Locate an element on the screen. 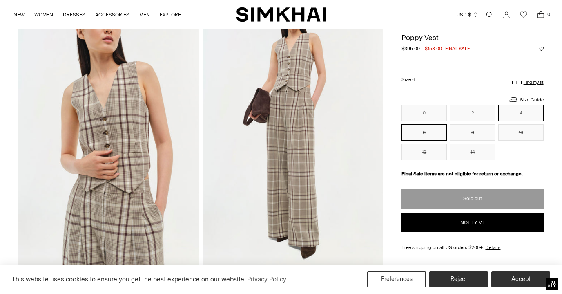 The image size is (562, 294). button: 10 is located at coordinates (521, 132).